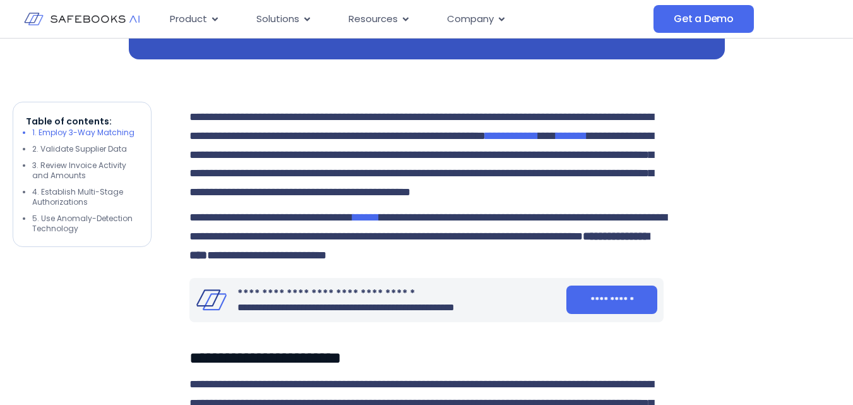 The image size is (853, 405). Describe the element at coordinates (407, 19) in the screenshot. I see `div: Menu Toggle` at that location.